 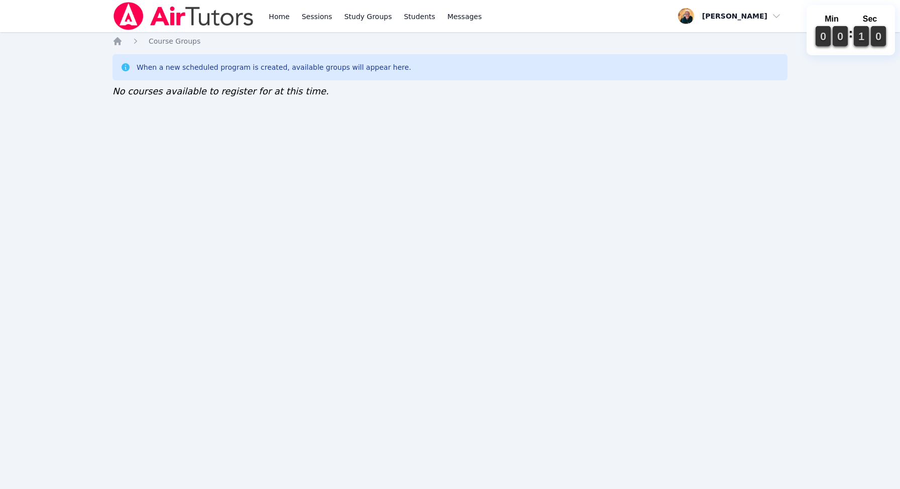 I want to click on img: Air Tutors, so click(x=183, y=16).